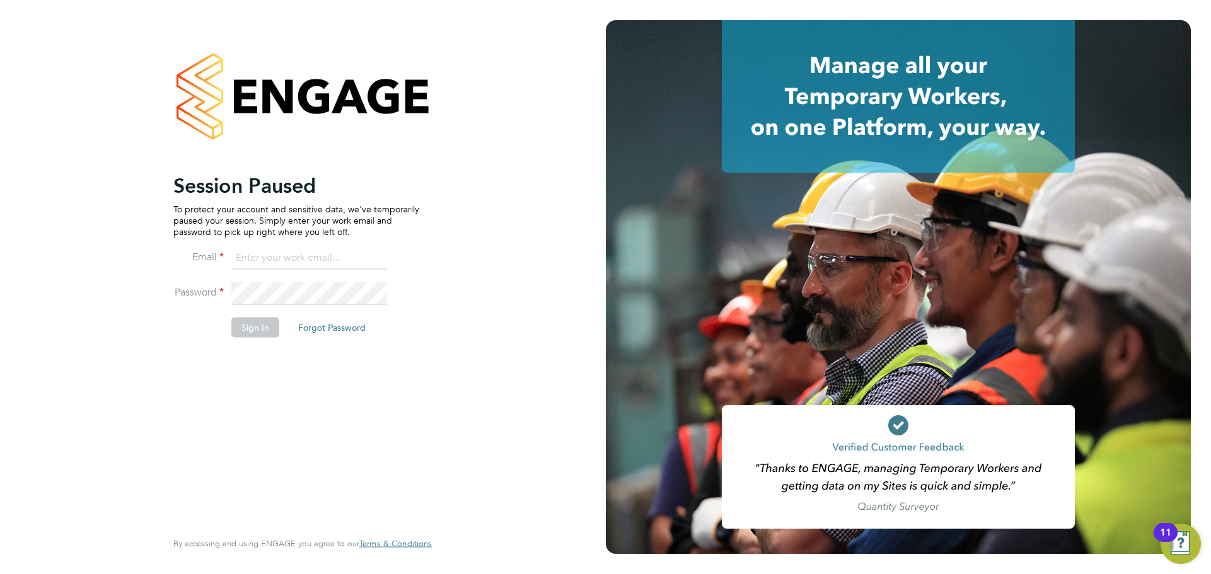  What do you see at coordinates (395, 543) in the screenshot?
I see `span: Terms & Conditions` at bounding box center [395, 543].